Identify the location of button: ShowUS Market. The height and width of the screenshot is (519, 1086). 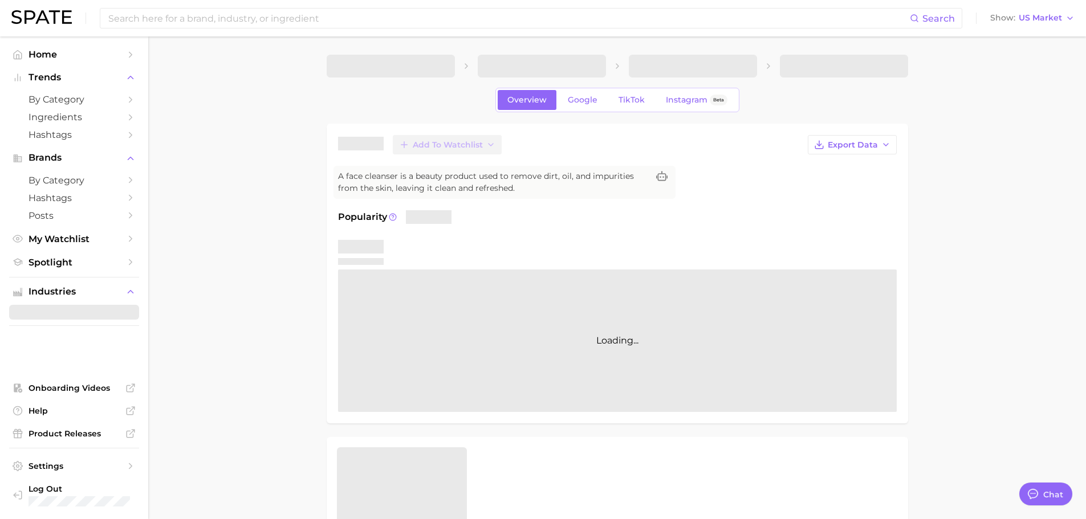
(1033, 18).